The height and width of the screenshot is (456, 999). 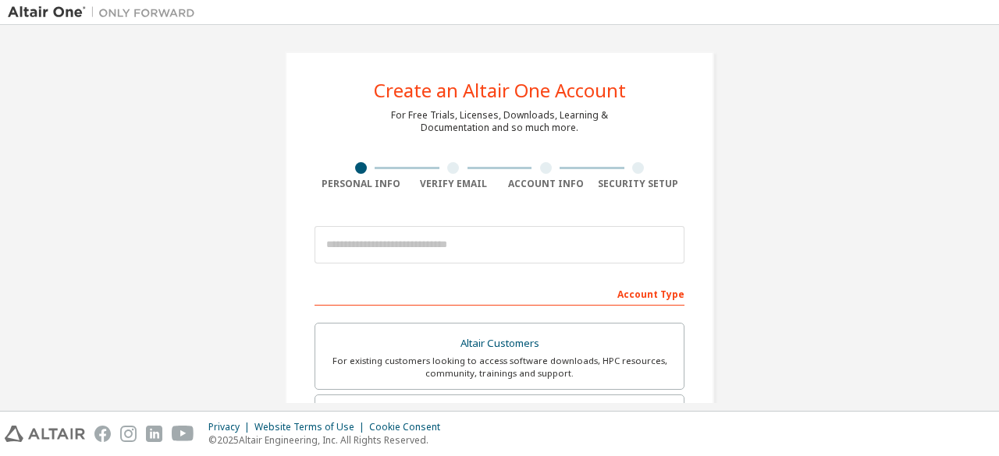 I want to click on div: Account Type, so click(x=499, y=293).